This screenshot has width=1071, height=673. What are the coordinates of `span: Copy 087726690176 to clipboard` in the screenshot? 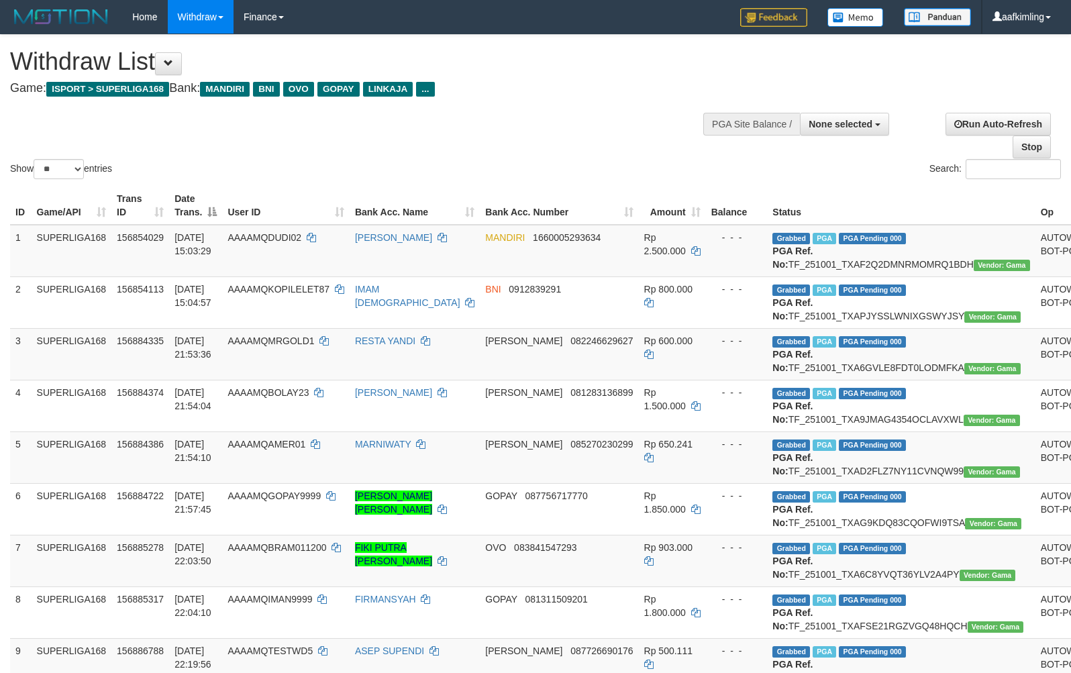 It's located at (601, 651).